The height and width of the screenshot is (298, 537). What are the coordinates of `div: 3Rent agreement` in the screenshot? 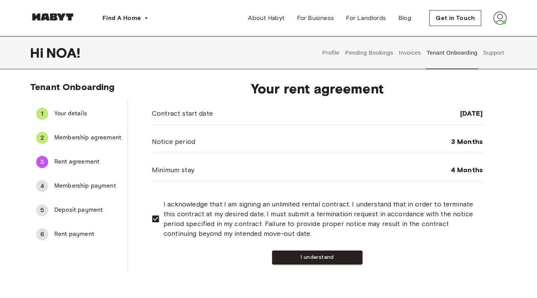 It's located at (79, 162).